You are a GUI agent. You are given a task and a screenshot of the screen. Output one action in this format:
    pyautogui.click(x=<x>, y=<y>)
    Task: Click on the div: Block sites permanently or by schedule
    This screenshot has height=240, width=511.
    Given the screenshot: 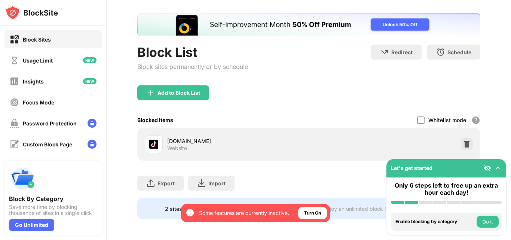 What is the action you would take?
    pyautogui.click(x=193, y=67)
    